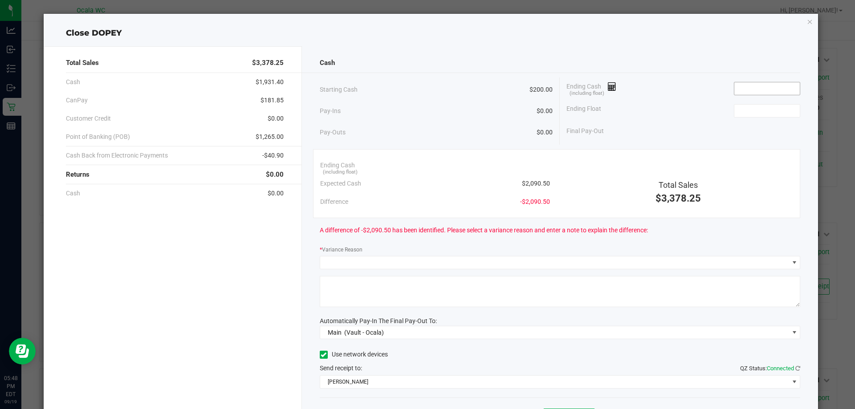  I want to click on span: $1,265.00, so click(269, 137).